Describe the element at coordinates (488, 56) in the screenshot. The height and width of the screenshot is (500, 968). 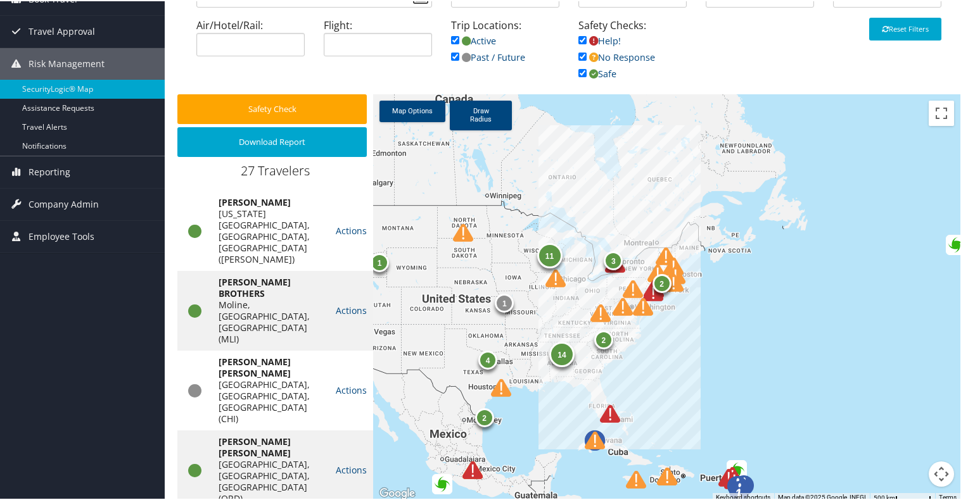
I see `a: Past / Future` at that location.